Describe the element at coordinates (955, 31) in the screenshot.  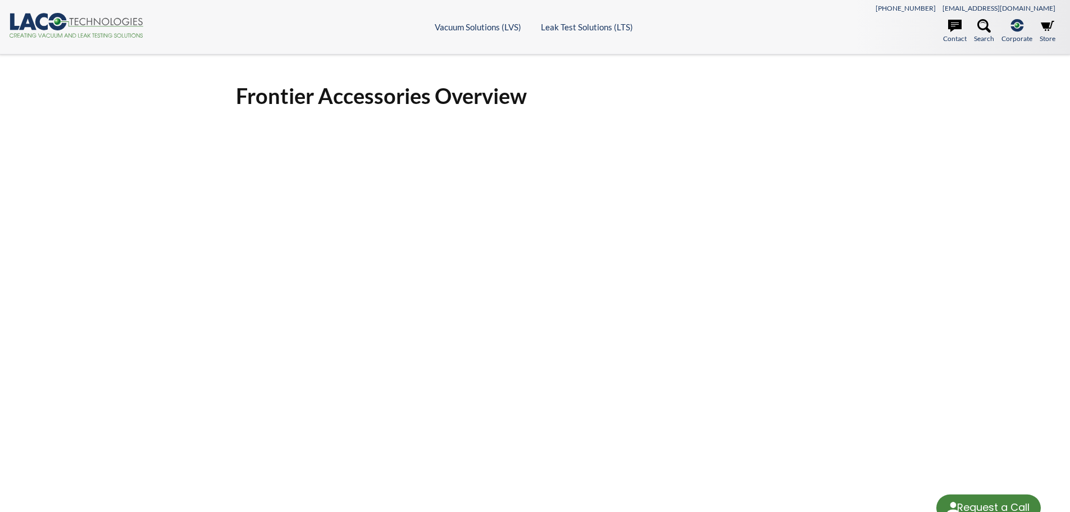
I see `a: Contact` at that location.